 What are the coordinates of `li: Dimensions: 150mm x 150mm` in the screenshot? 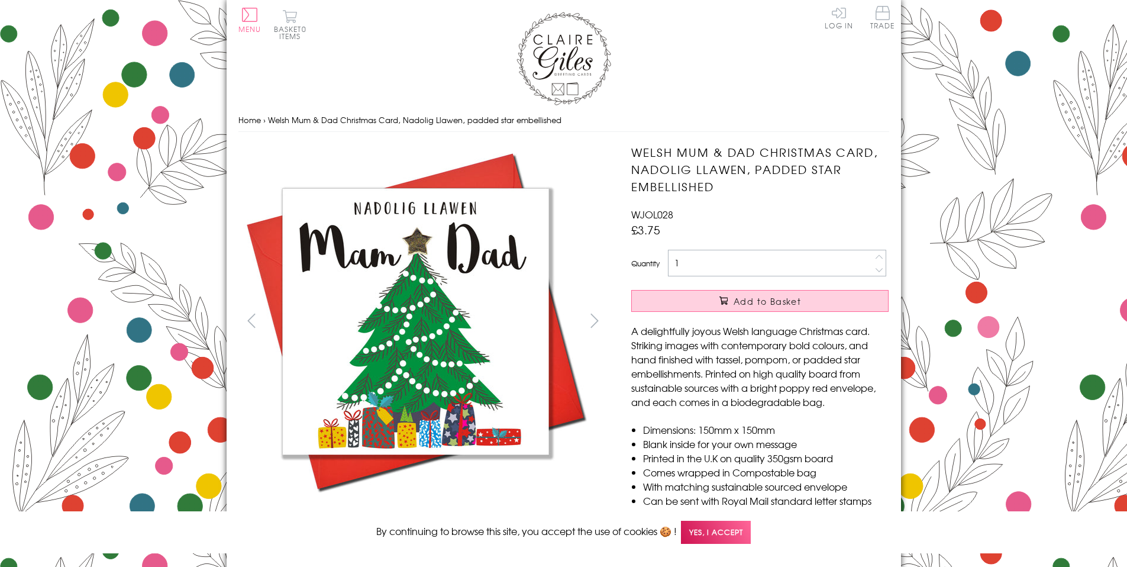 It's located at (766, 430).